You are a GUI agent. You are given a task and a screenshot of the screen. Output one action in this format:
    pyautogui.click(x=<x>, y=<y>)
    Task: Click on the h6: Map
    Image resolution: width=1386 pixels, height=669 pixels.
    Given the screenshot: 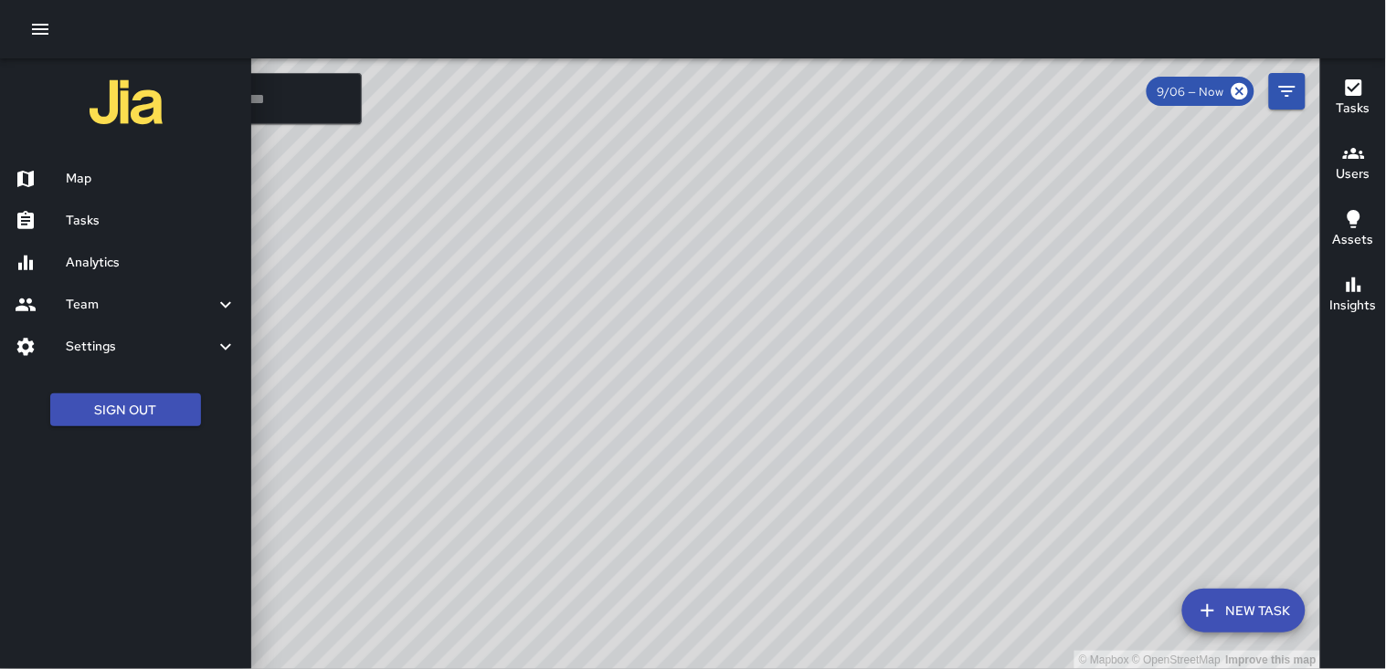 What is the action you would take?
    pyautogui.click(x=151, y=179)
    